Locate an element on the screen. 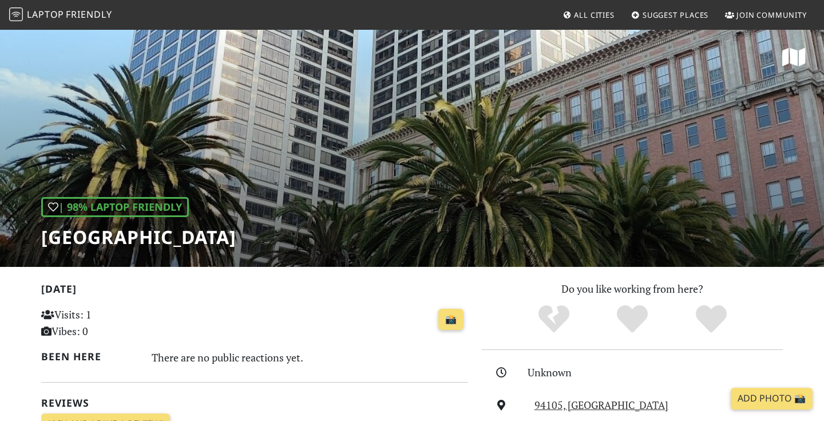 Image resolution: width=824 pixels, height=421 pixels. span: Laptop is located at coordinates (45, 14).